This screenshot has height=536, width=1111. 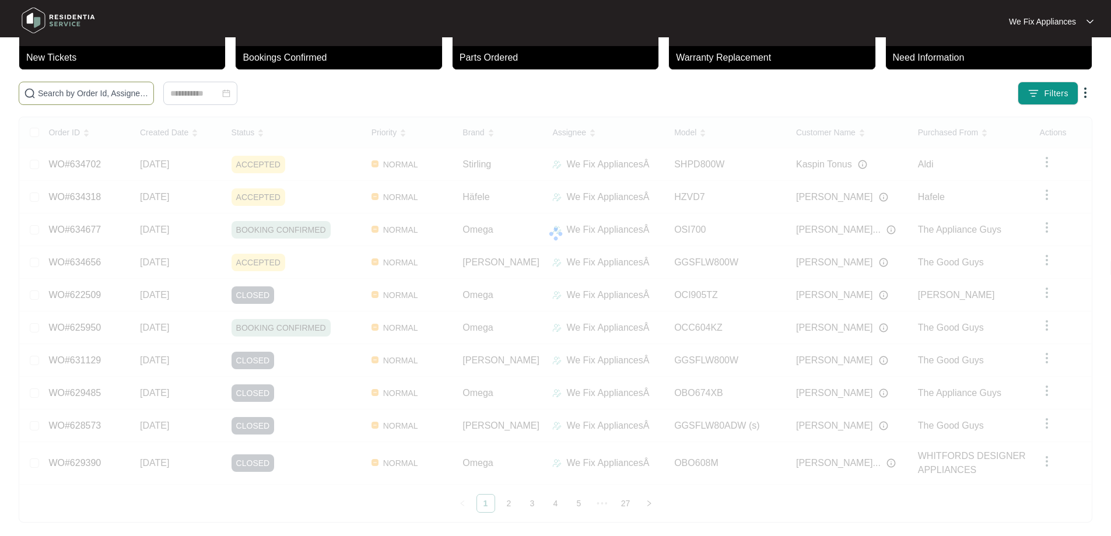 What do you see at coordinates (992, 58) in the screenshot?
I see `p: Need Information` at bounding box center [992, 58].